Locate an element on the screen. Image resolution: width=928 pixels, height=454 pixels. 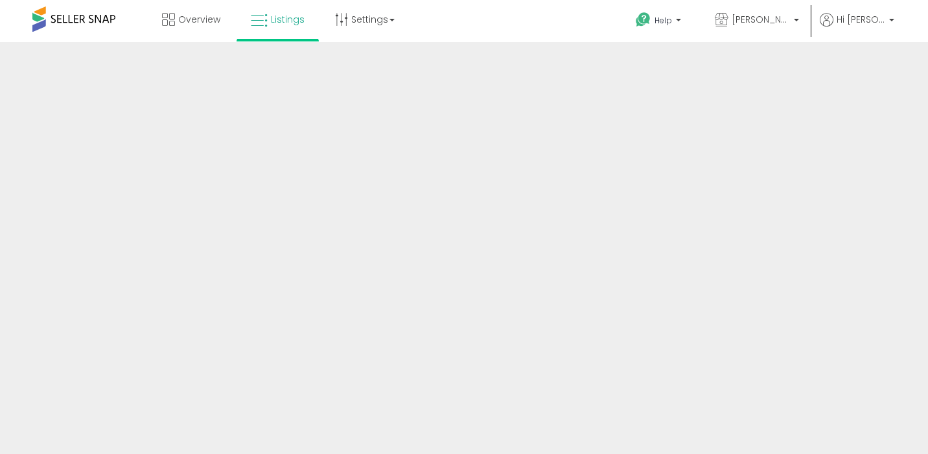
span: Overview is located at coordinates (199, 19).